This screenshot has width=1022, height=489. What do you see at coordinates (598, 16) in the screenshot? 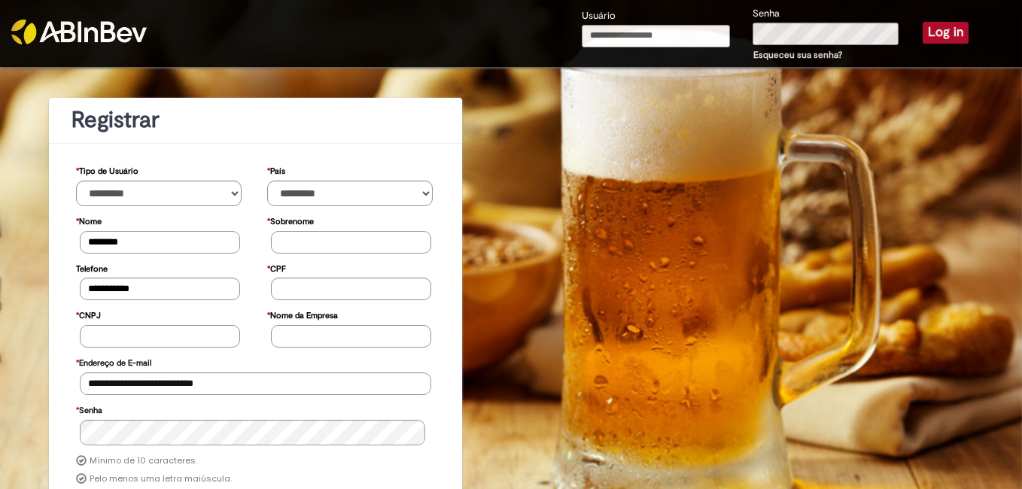
I see `label: Usuário` at bounding box center [598, 16].